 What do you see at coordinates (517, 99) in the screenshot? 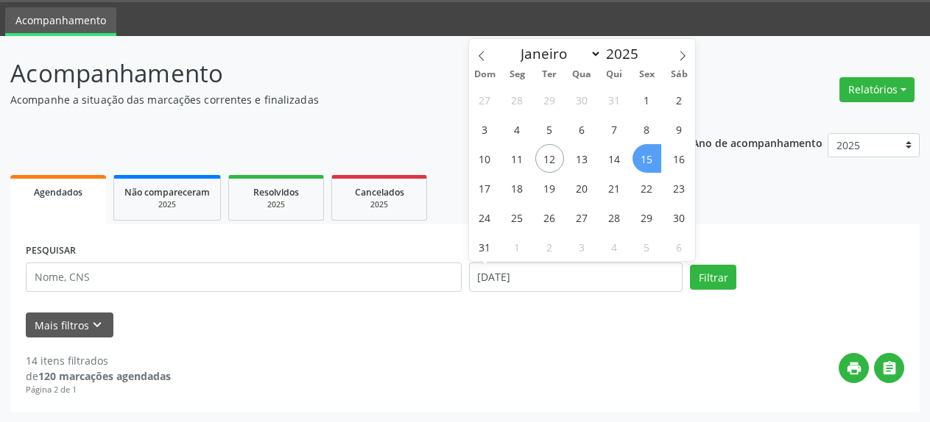
I see `span: Julho 28, 2025` at bounding box center [517, 99].